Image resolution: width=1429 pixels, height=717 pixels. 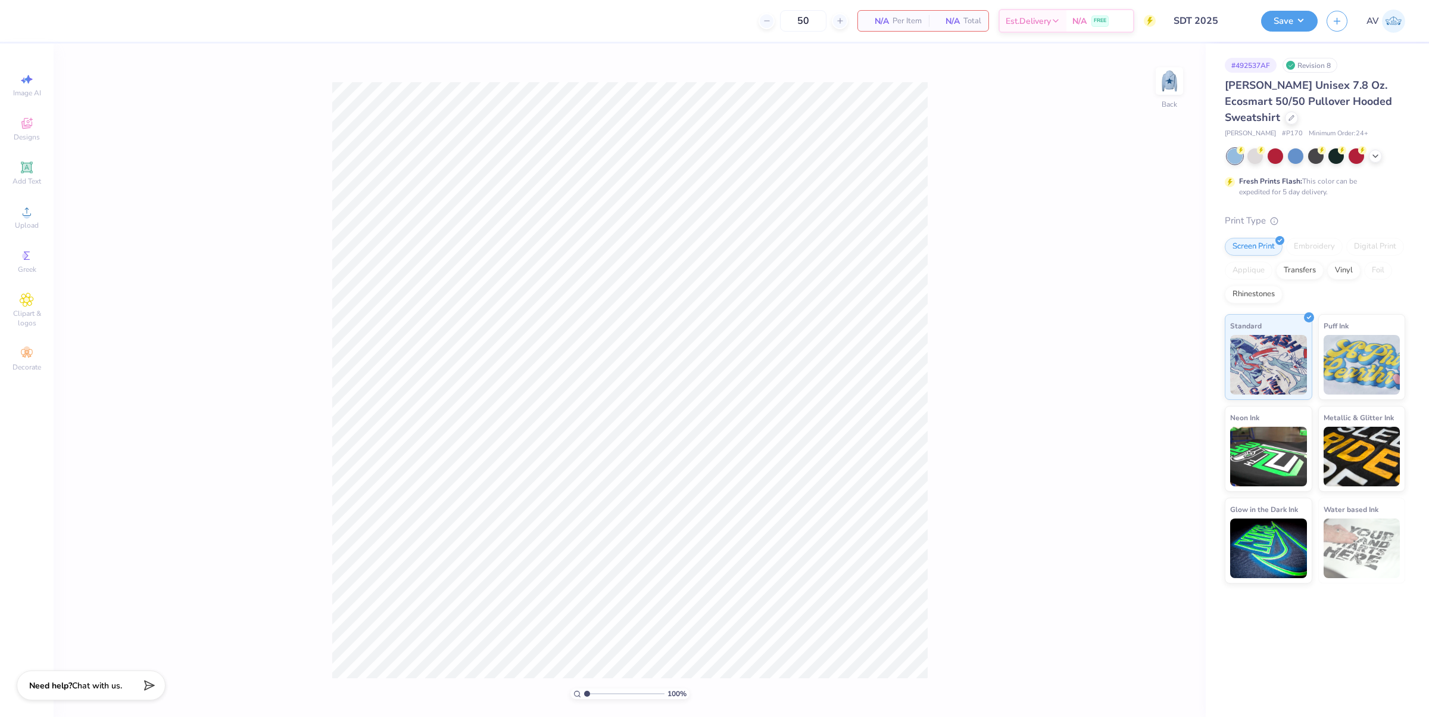 I want to click on span: Clipart & logos, so click(x=27, y=318).